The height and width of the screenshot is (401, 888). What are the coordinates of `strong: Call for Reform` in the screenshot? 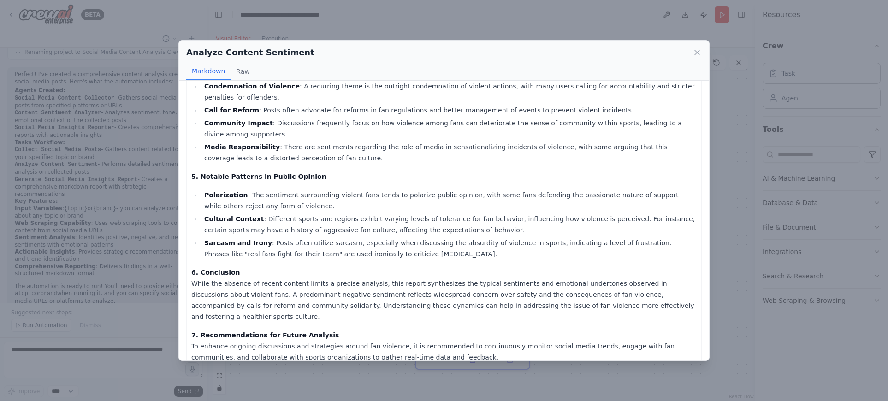 It's located at (232, 110).